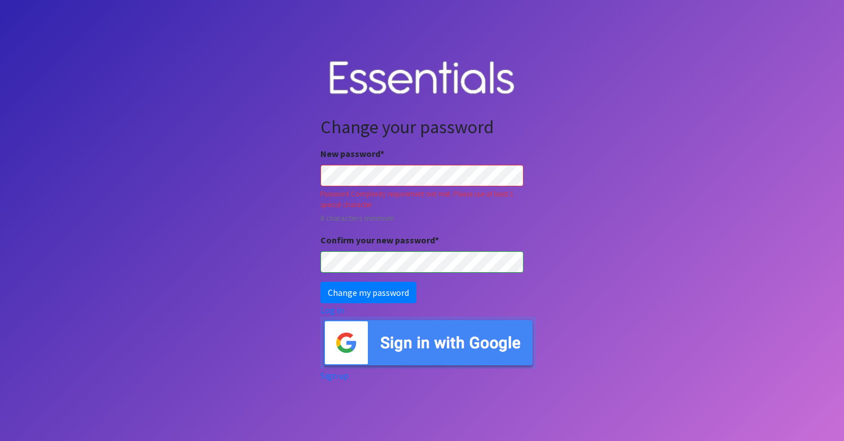 The image size is (844, 441). What do you see at coordinates (422, 218) in the screenshot?
I see `small: 8 characters minimum` at bounding box center [422, 218].